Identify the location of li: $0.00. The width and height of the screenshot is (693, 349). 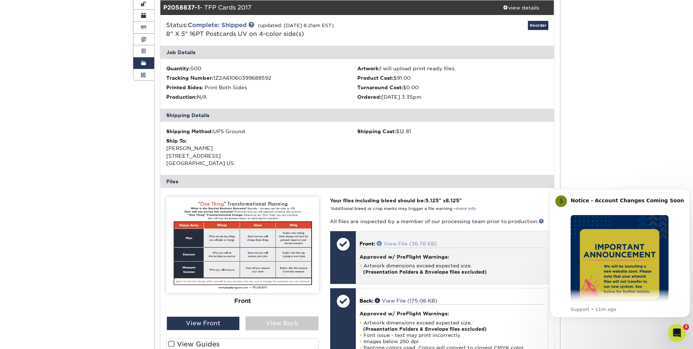
(453, 87).